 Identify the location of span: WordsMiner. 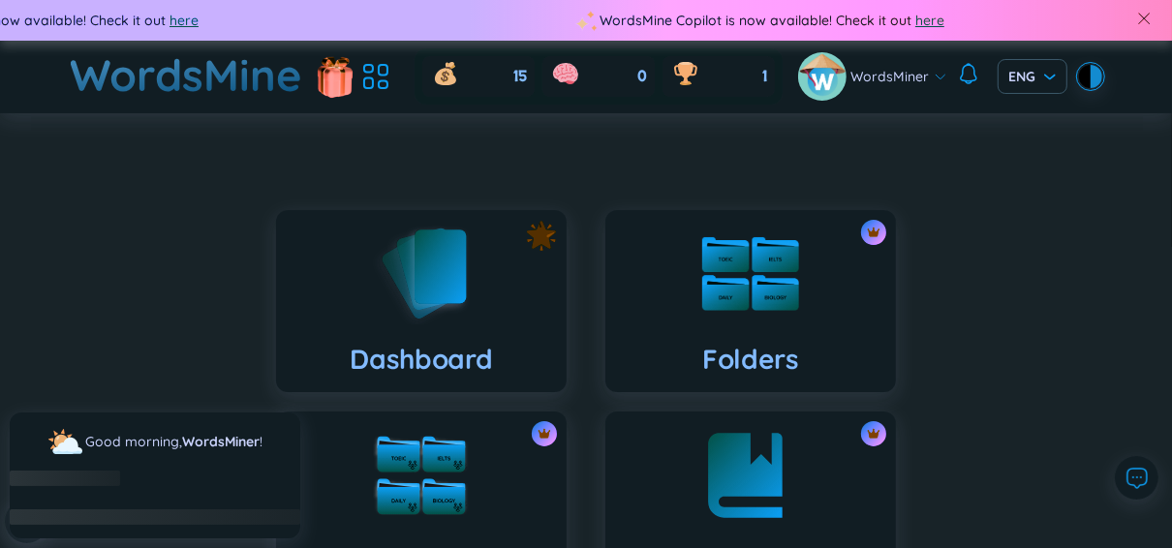
(890, 77).